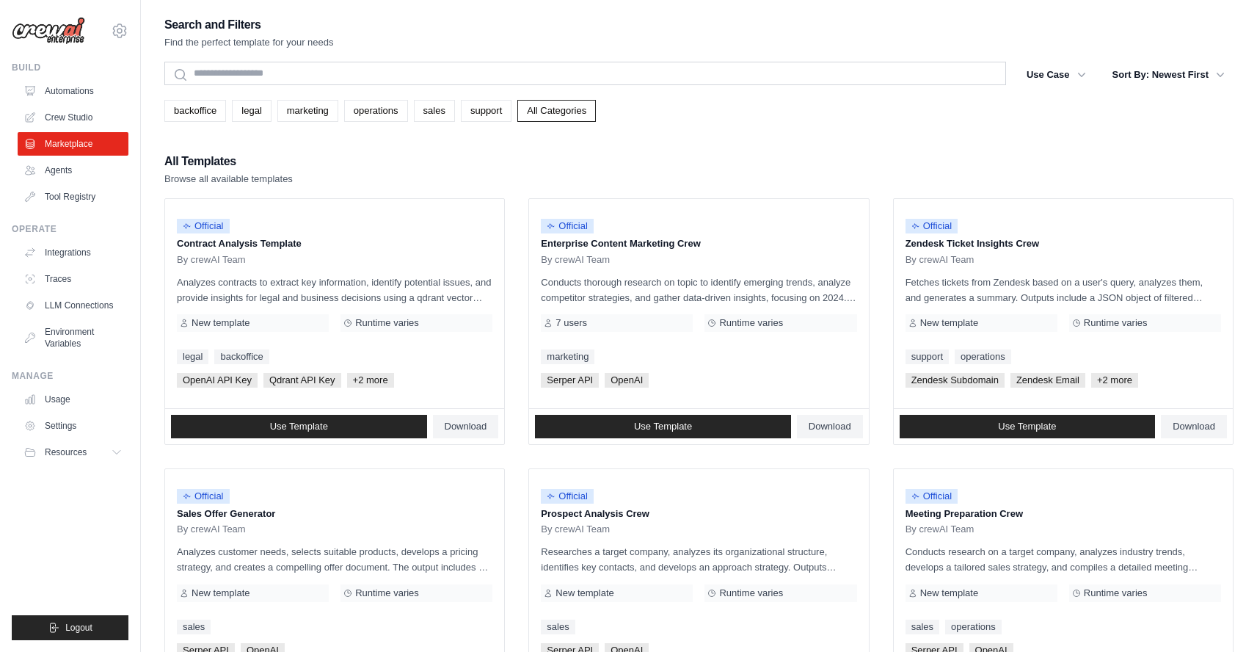 The width and height of the screenshot is (1257, 652). Describe the element at coordinates (228, 179) in the screenshot. I see `p: Browse all available templates` at that location.